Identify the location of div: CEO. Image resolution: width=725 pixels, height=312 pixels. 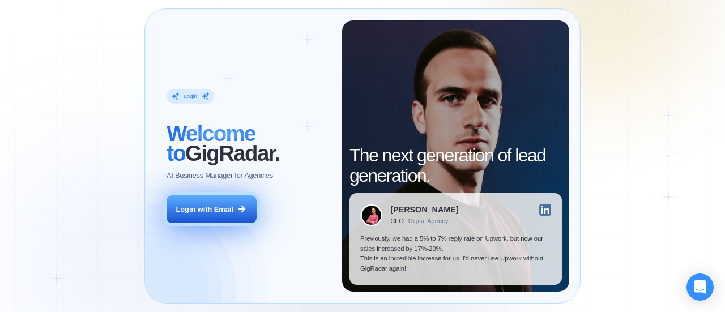
(397, 221).